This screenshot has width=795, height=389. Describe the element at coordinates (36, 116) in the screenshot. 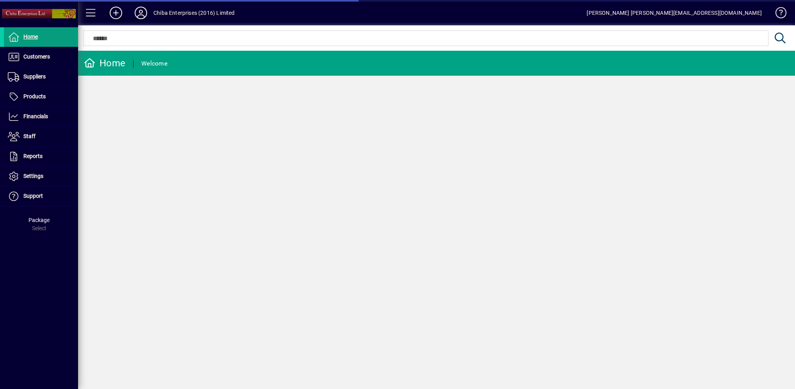

I see `span: Financials` at that location.